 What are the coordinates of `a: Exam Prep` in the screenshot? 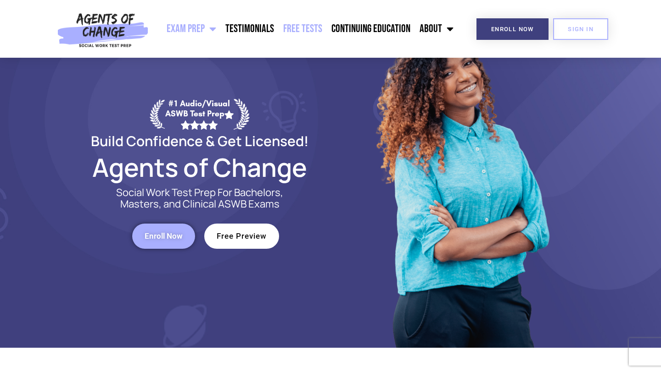 It's located at (191, 29).